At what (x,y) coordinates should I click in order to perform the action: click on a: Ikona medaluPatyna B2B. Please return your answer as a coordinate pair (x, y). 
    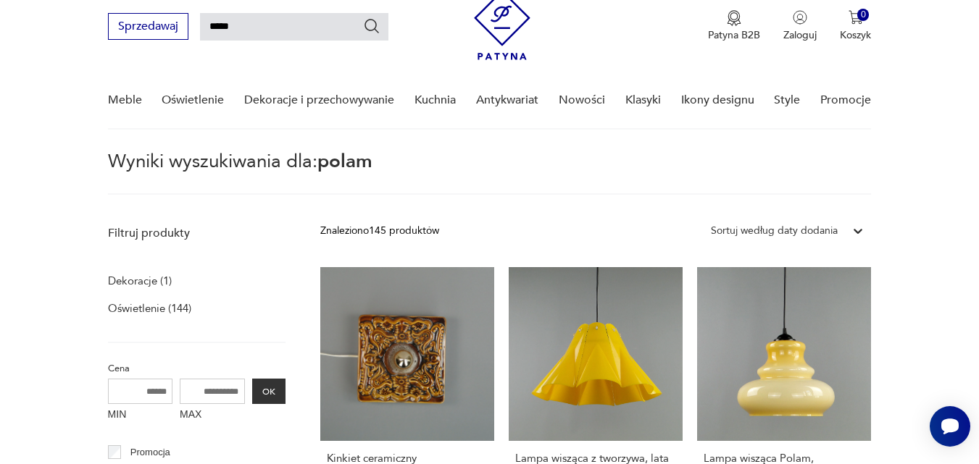
    Looking at the image, I should click on (734, 26).